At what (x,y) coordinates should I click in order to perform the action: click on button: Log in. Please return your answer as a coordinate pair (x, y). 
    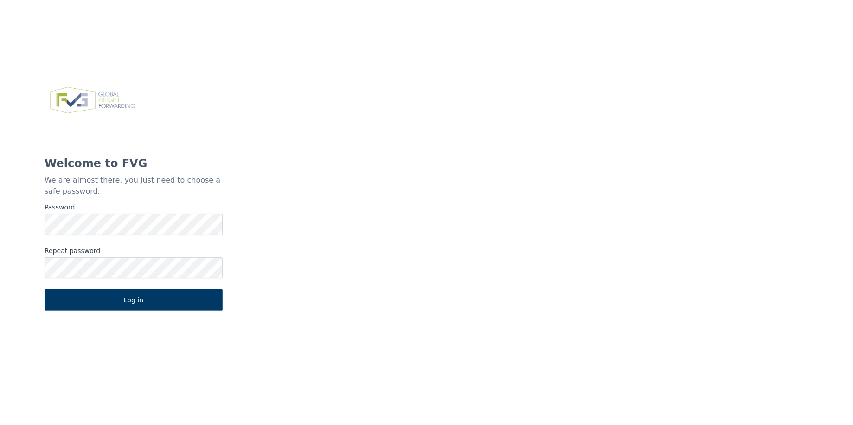
    Looking at the image, I should click on (134, 300).